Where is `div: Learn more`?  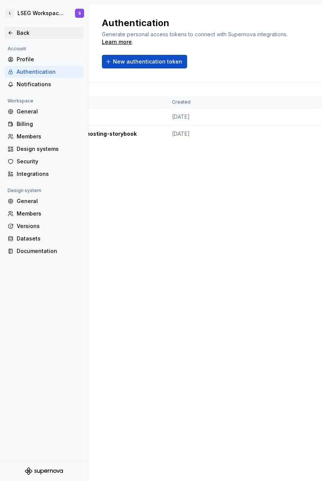
div: Learn more is located at coordinates (117, 42).